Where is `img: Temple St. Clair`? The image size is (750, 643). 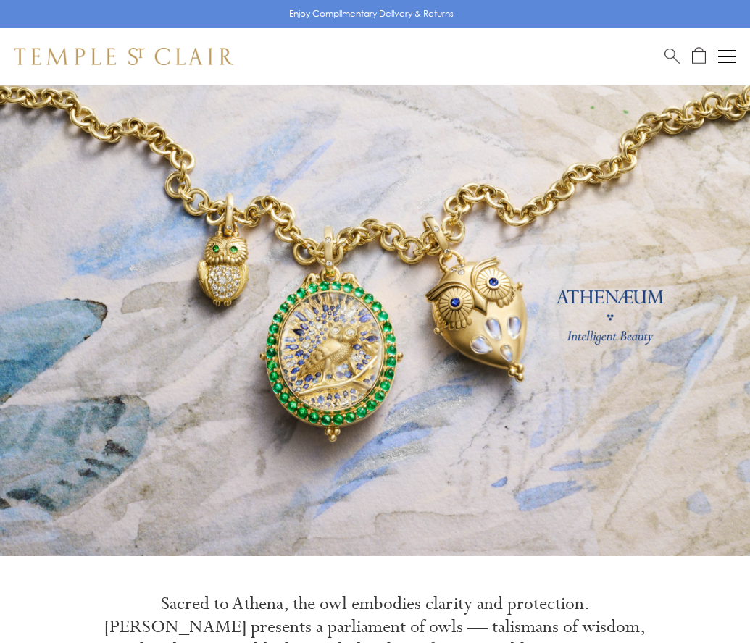
img: Temple St. Clair is located at coordinates (124, 56).